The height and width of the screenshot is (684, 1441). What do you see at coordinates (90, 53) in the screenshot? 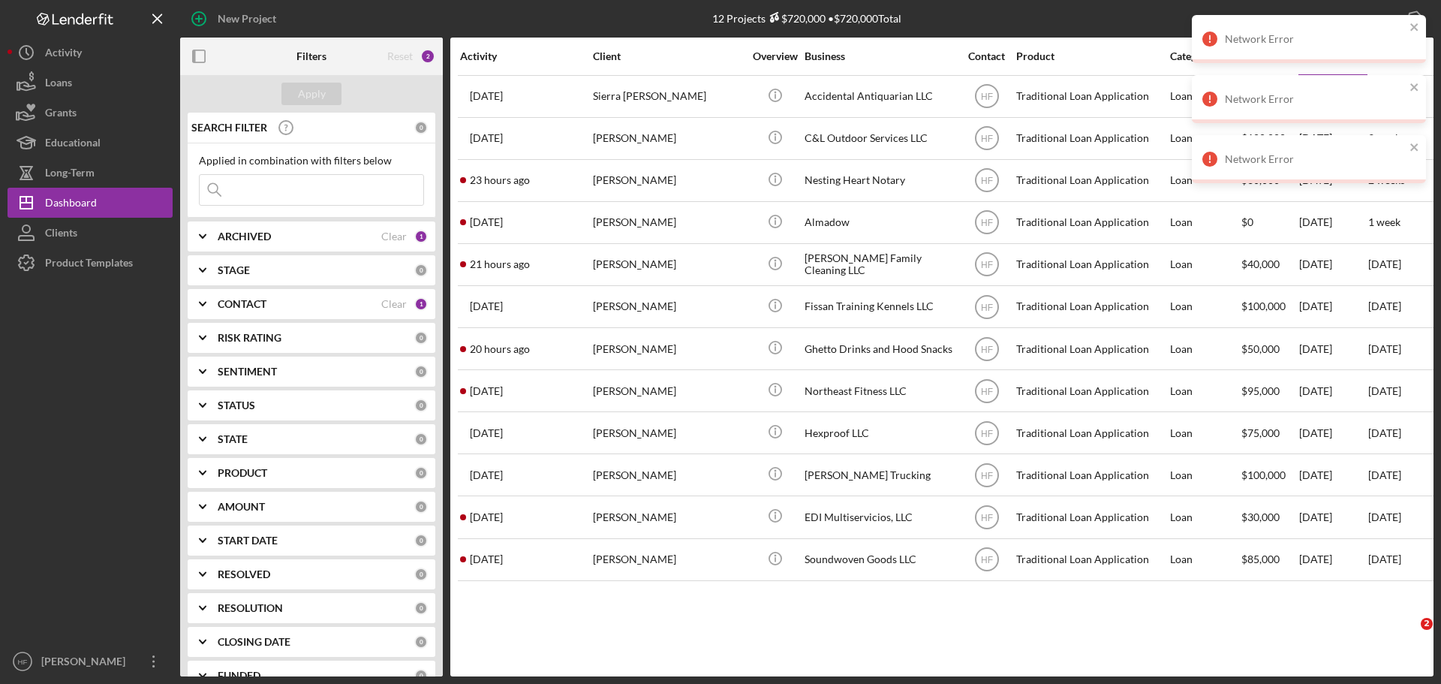
I see `button: Activity` at bounding box center [90, 53].